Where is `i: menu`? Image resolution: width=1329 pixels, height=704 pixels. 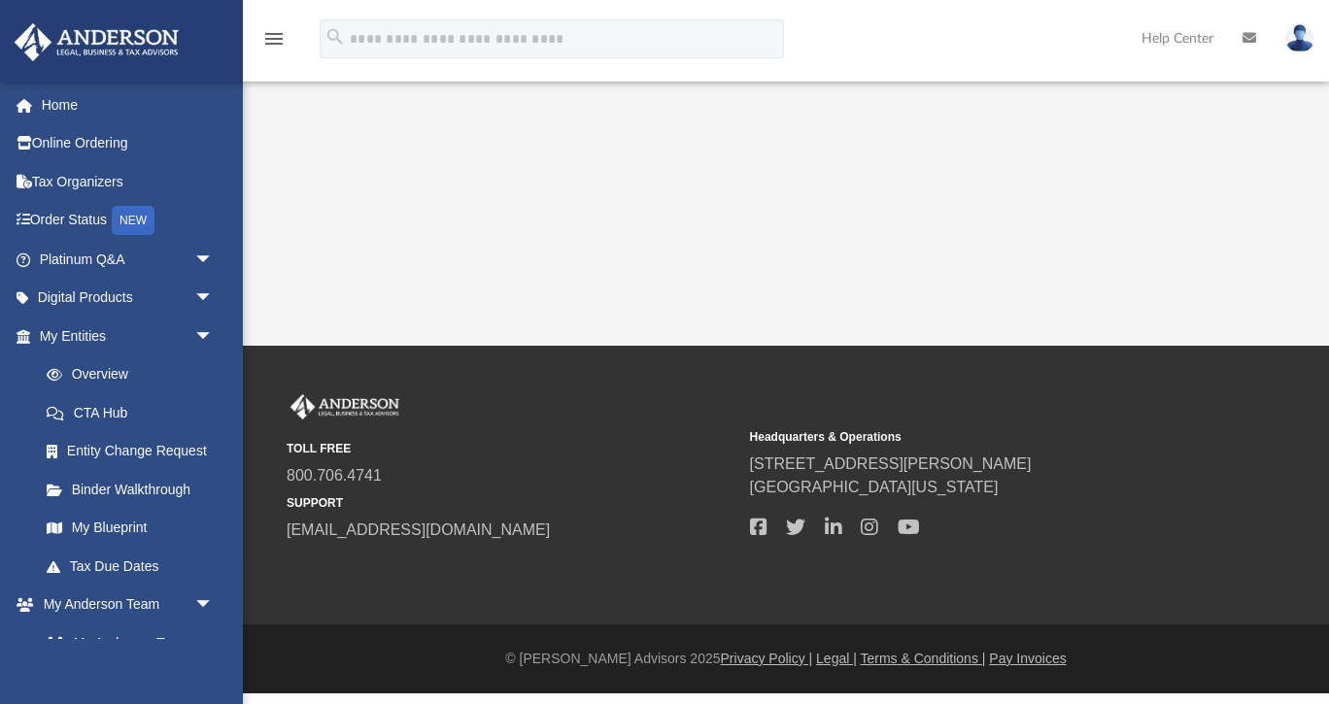 i: menu is located at coordinates (274, 39).